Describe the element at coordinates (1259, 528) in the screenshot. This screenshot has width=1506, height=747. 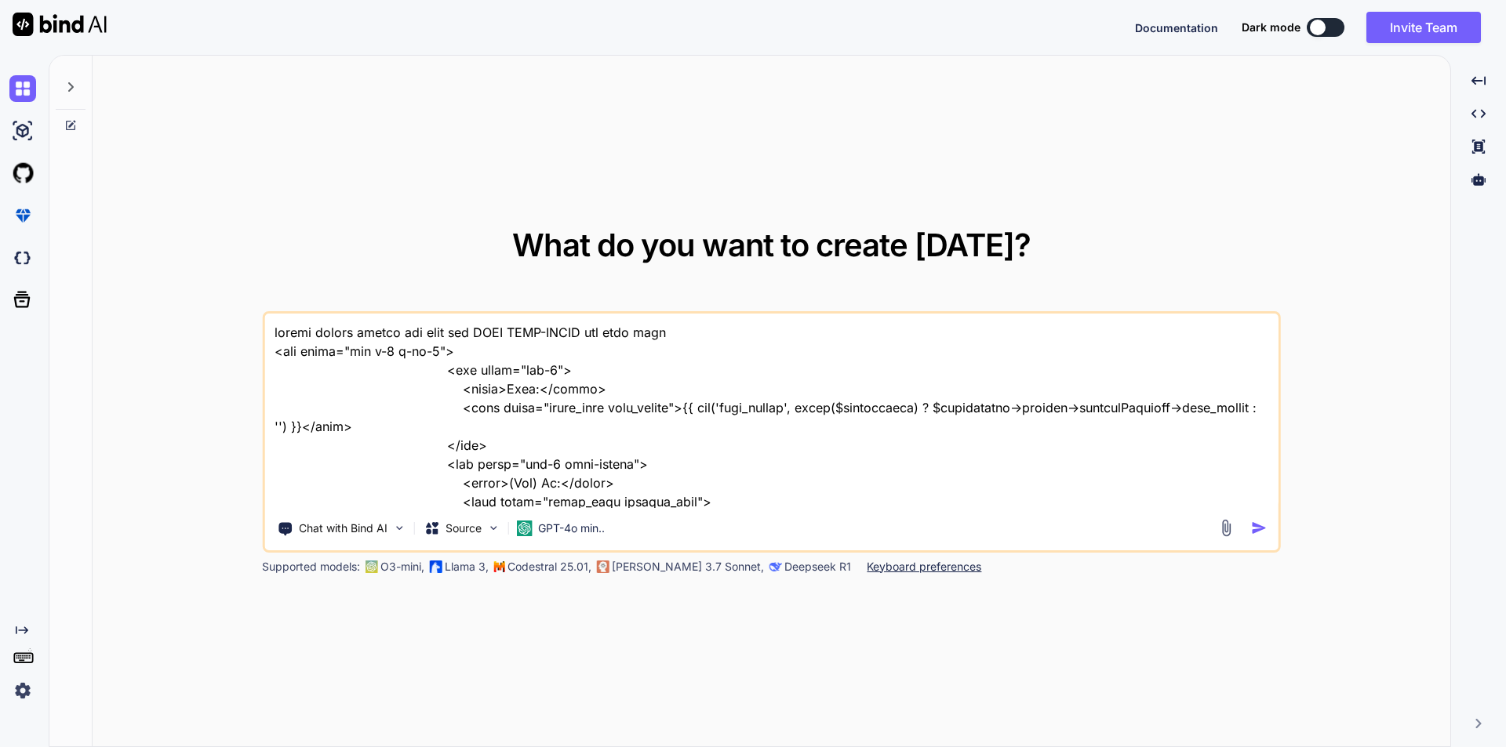
I see `img: icon` at that location.